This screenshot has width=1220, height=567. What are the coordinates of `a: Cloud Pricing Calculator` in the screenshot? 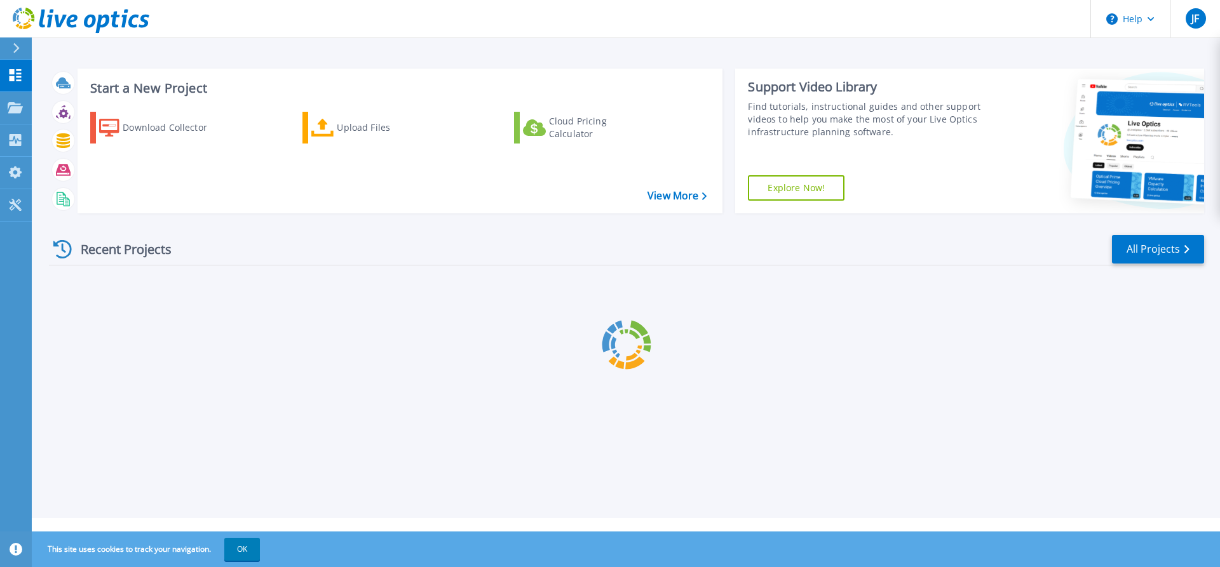 It's located at (584, 128).